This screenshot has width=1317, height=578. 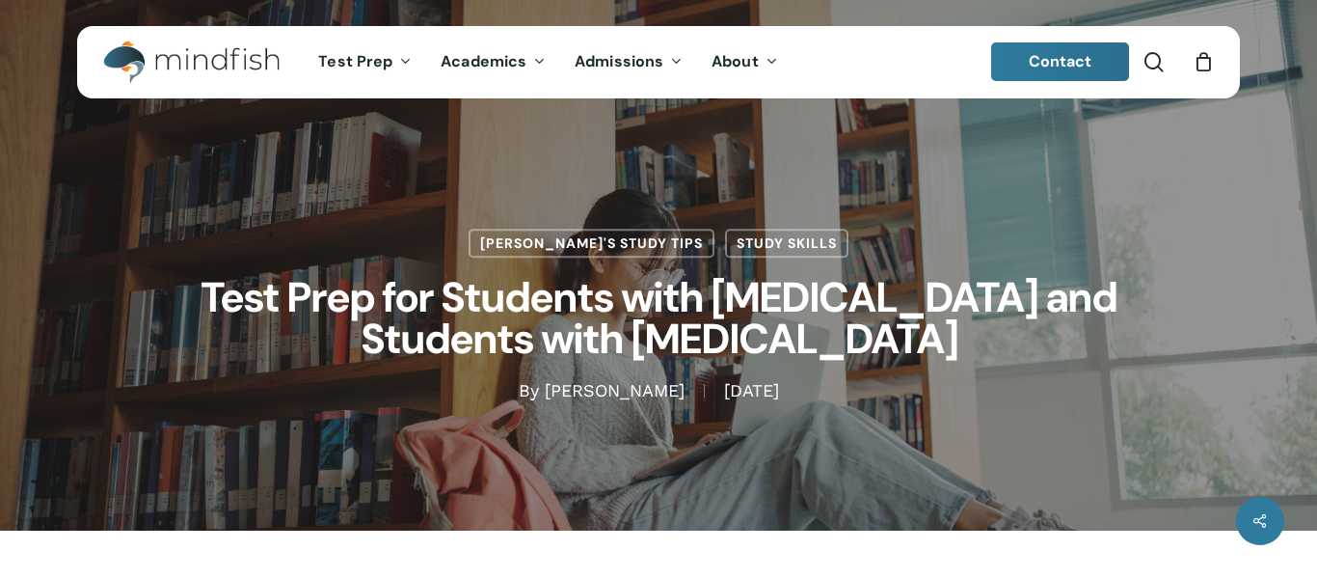 I want to click on span: Admissions, so click(x=619, y=61).